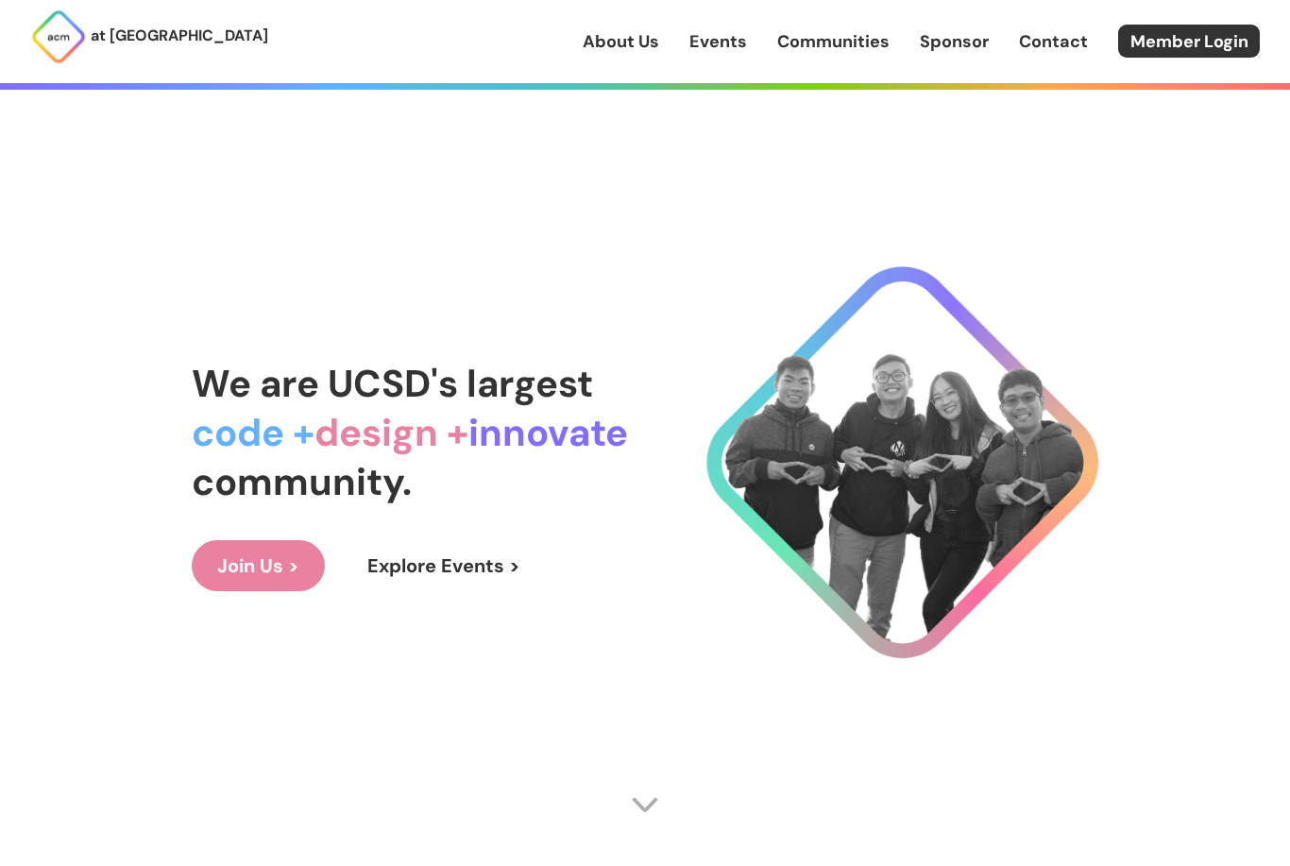 The image size is (1290, 866). What do you see at coordinates (392, 383) in the screenshot?
I see `span: We are UCSD's largest` at bounding box center [392, 383].